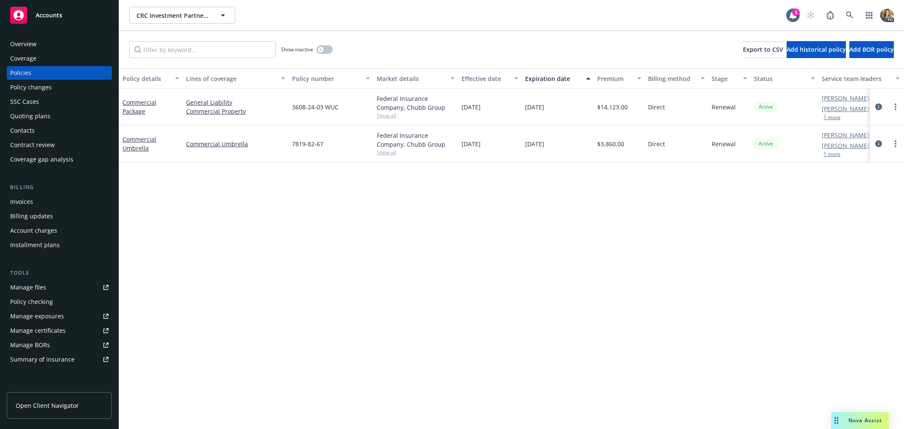 The image size is (904, 429). What do you see at coordinates (865, 420) in the screenshot?
I see `span: Nova Assist` at bounding box center [865, 420].